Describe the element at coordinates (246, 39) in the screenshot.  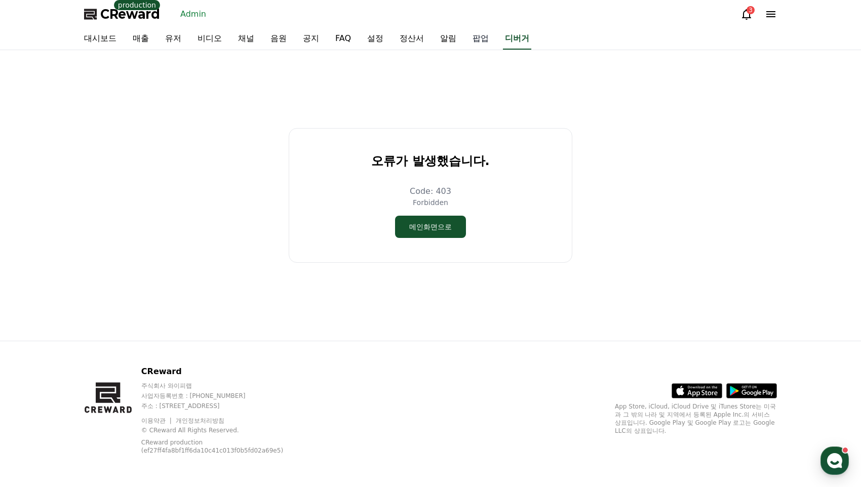
I see `a: 채널` at that location.